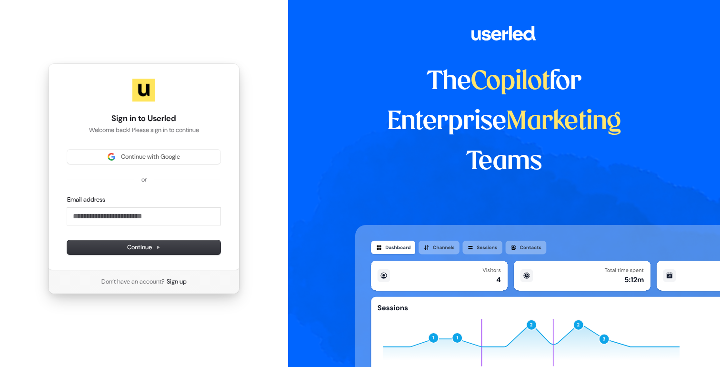 This screenshot has width=720, height=367. Describe the element at coordinates (111, 157) in the screenshot. I see `img: Sign in with Google` at that location.